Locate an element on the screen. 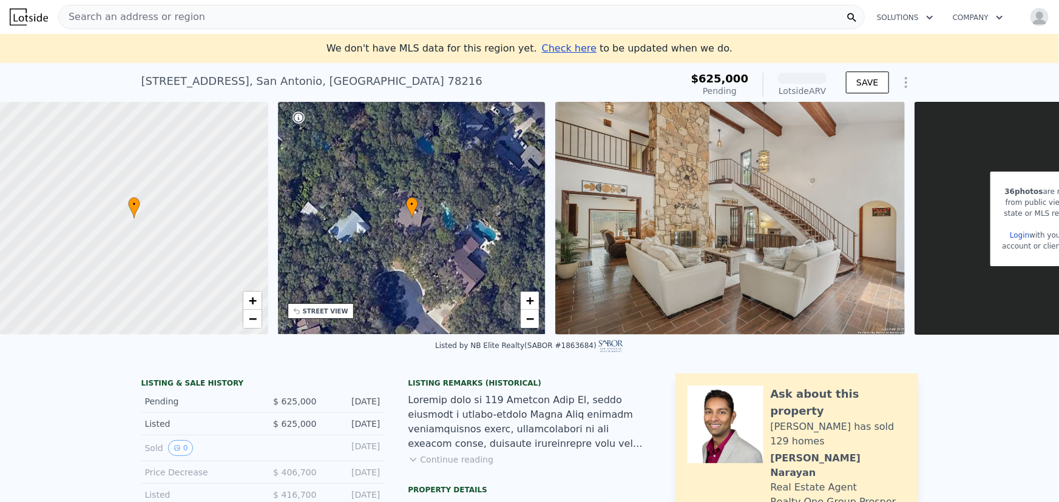 This screenshot has height=502, width=1059. span: Check here is located at coordinates (569, 48).